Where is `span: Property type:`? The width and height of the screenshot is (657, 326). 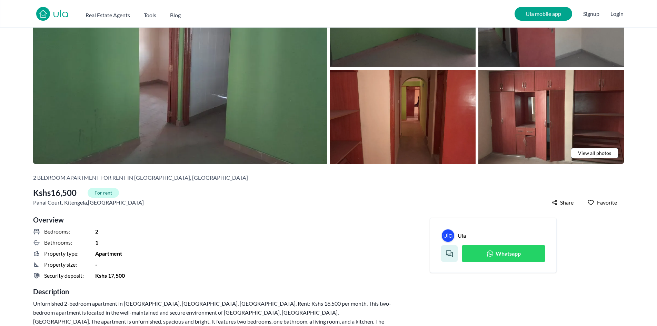 span: Property type: is located at coordinates (61, 253).